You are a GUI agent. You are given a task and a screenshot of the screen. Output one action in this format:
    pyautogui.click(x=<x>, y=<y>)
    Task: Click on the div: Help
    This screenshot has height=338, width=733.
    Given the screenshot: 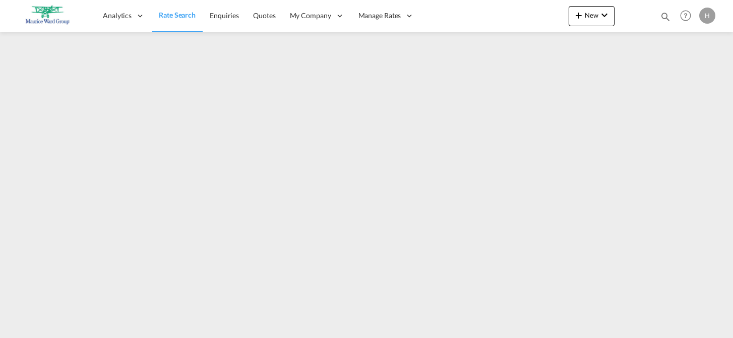 What is the action you would take?
    pyautogui.click(x=688, y=16)
    